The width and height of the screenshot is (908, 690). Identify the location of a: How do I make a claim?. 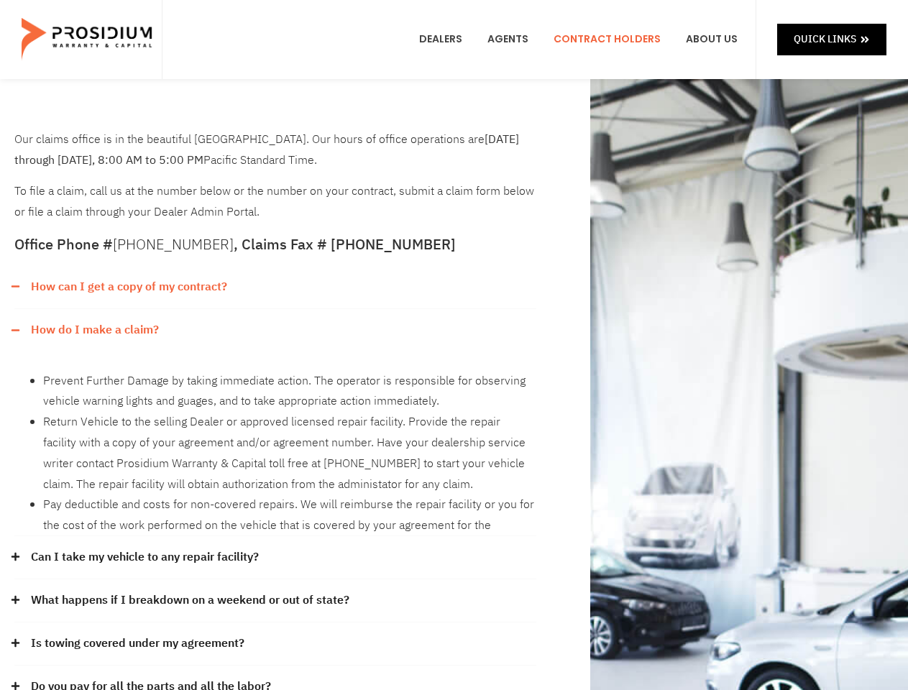
(95, 330).